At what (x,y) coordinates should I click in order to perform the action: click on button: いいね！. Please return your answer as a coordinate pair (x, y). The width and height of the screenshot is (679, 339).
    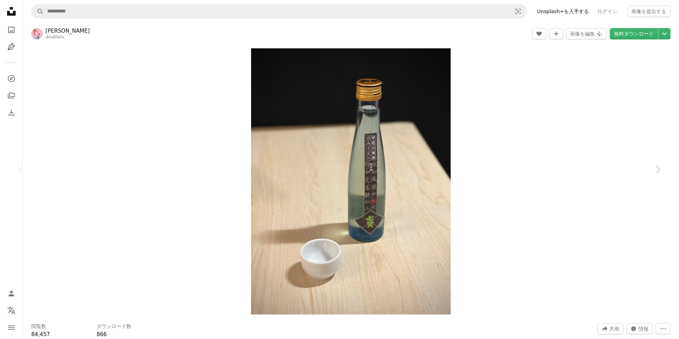
    Looking at the image, I should click on (539, 34).